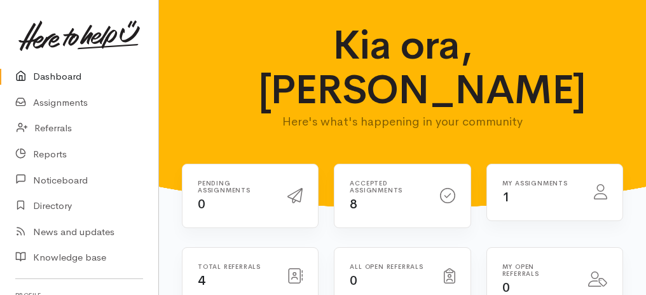 This screenshot has width=646, height=295. Describe the element at coordinates (235, 266) in the screenshot. I see `h6: Total referrals` at that location.